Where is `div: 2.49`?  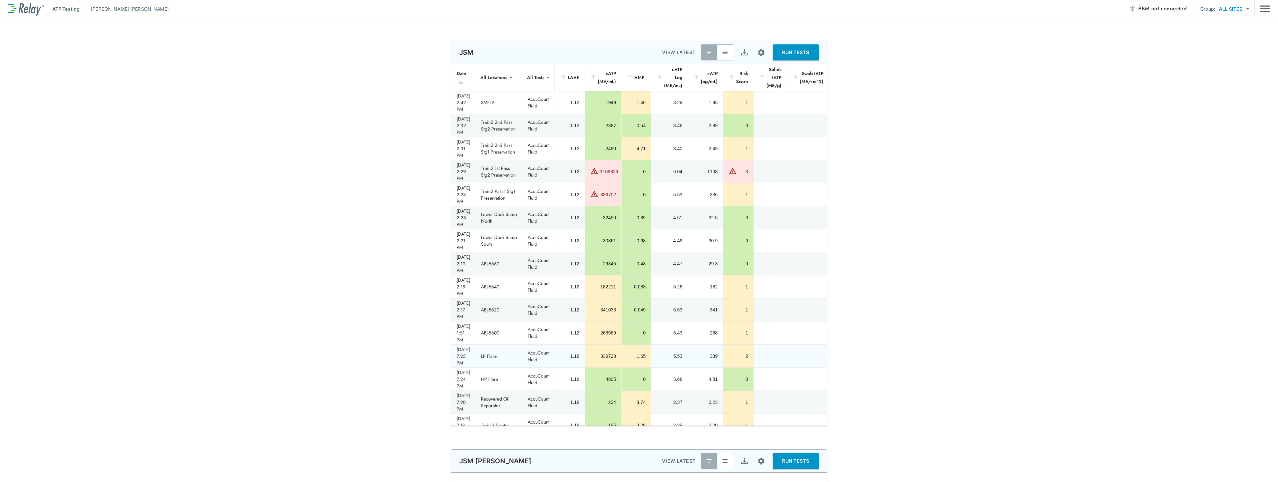 div: 2.49 is located at coordinates (706, 148).